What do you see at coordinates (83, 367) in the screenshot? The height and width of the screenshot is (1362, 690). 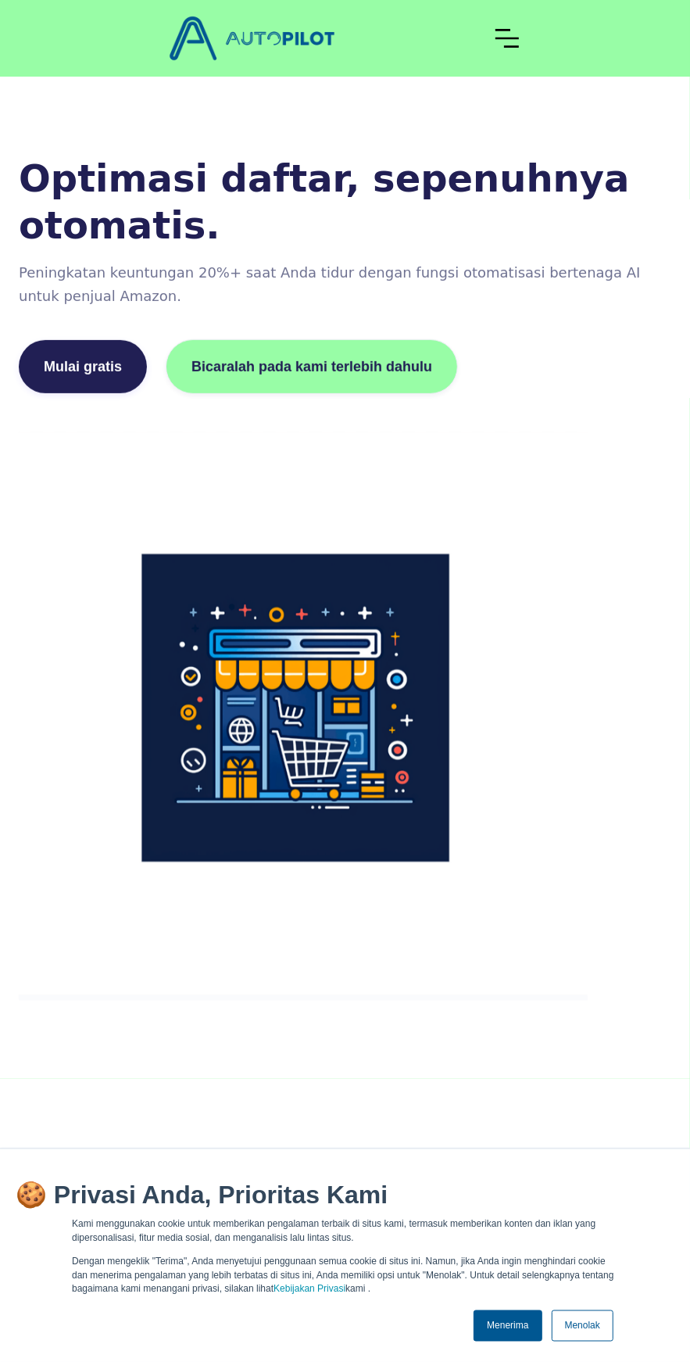 I see `a: Mulai gratis` at bounding box center [83, 367].